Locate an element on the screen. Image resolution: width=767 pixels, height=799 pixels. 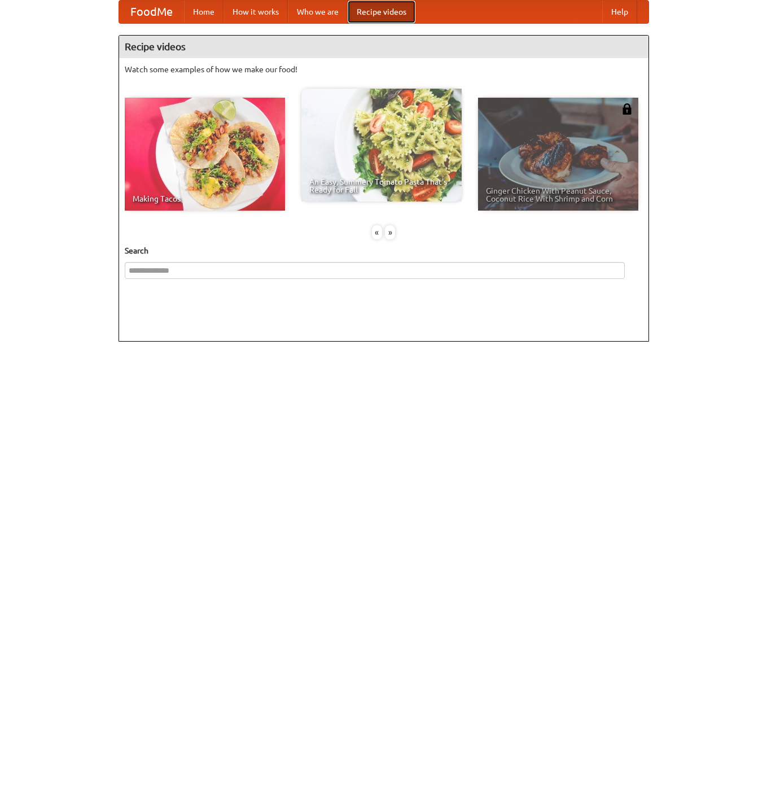
a: How it works is located at coordinates (256, 12).